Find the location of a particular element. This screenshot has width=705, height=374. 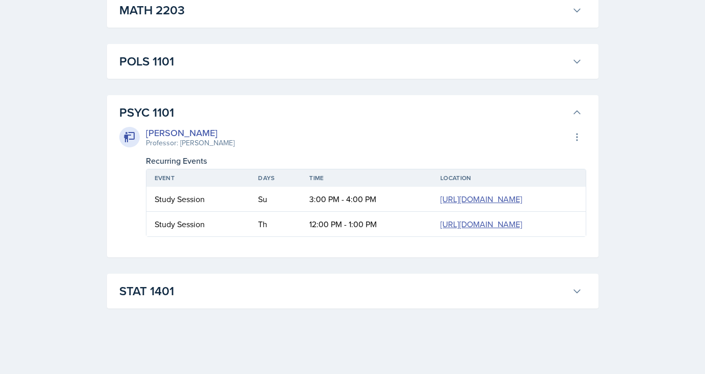

td: 3:00 PM - 4:00 PM is located at coordinates (366, 199).